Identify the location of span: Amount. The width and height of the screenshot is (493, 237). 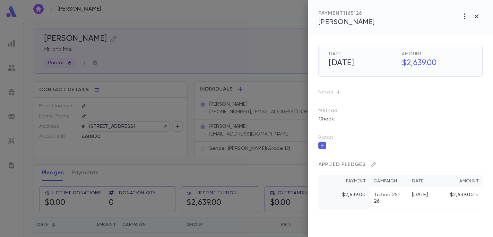
(437, 54).